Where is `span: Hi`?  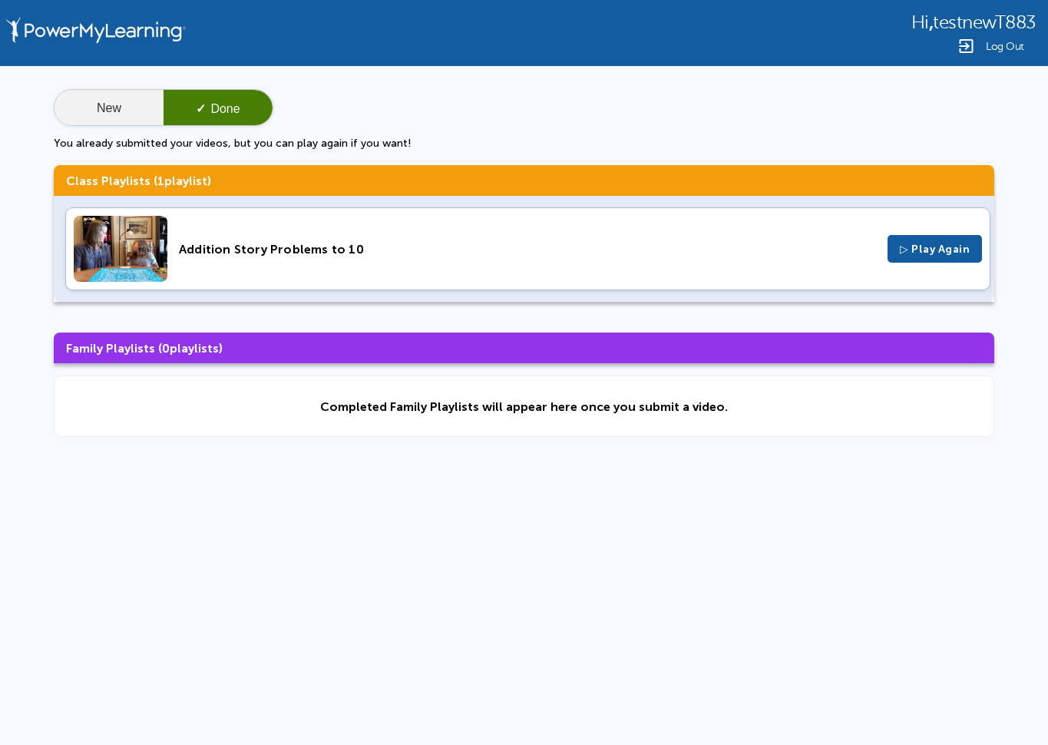
span: Hi is located at coordinates (920, 22).